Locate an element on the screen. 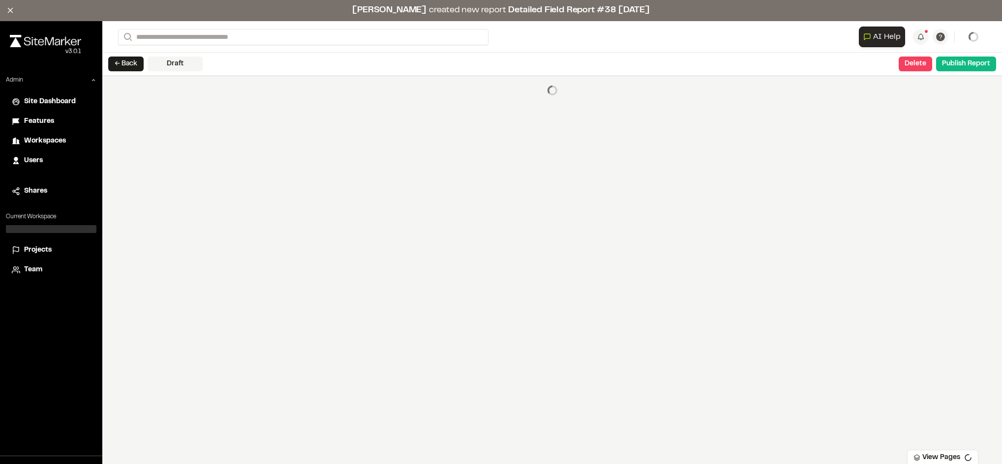 The width and height of the screenshot is (1002, 464). span: Site Dashboard is located at coordinates (50, 102).